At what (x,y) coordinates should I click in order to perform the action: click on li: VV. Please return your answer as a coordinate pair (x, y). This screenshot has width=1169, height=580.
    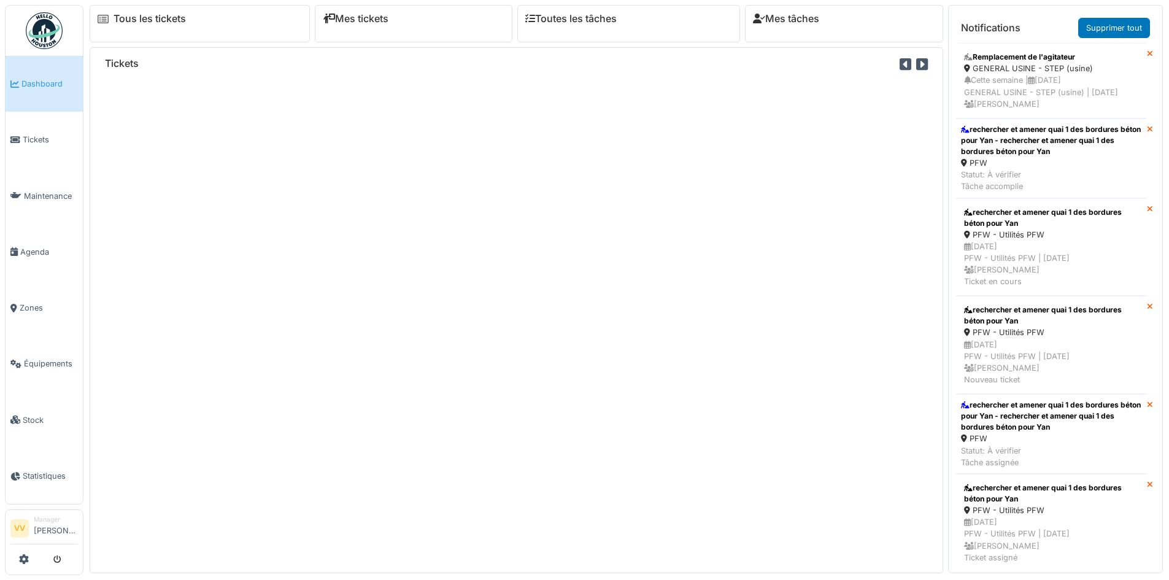
    Looking at the image, I should click on (20, 528).